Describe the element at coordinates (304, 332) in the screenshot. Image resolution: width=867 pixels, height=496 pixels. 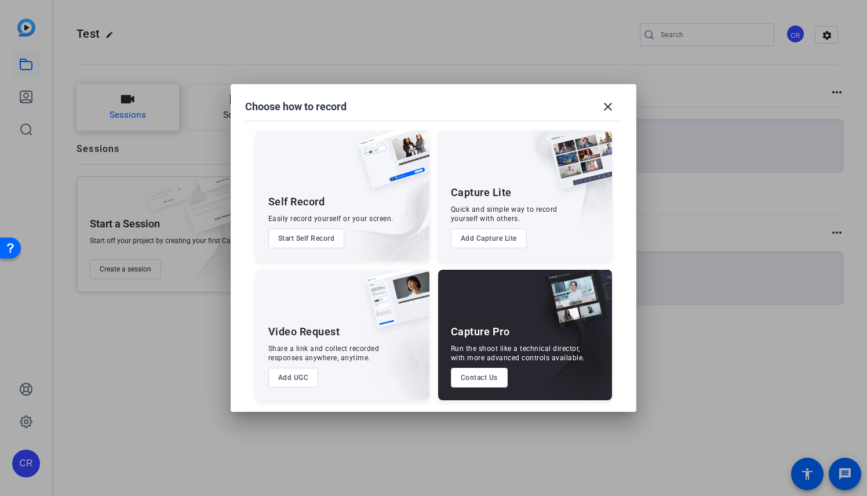
I see `div: Video Request` at that location.